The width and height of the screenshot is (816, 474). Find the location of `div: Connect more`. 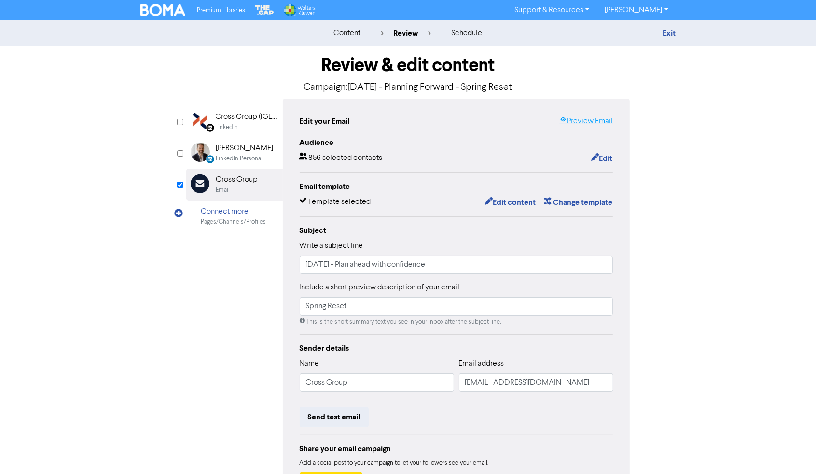

div: Connect more is located at coordinates (234, 211).